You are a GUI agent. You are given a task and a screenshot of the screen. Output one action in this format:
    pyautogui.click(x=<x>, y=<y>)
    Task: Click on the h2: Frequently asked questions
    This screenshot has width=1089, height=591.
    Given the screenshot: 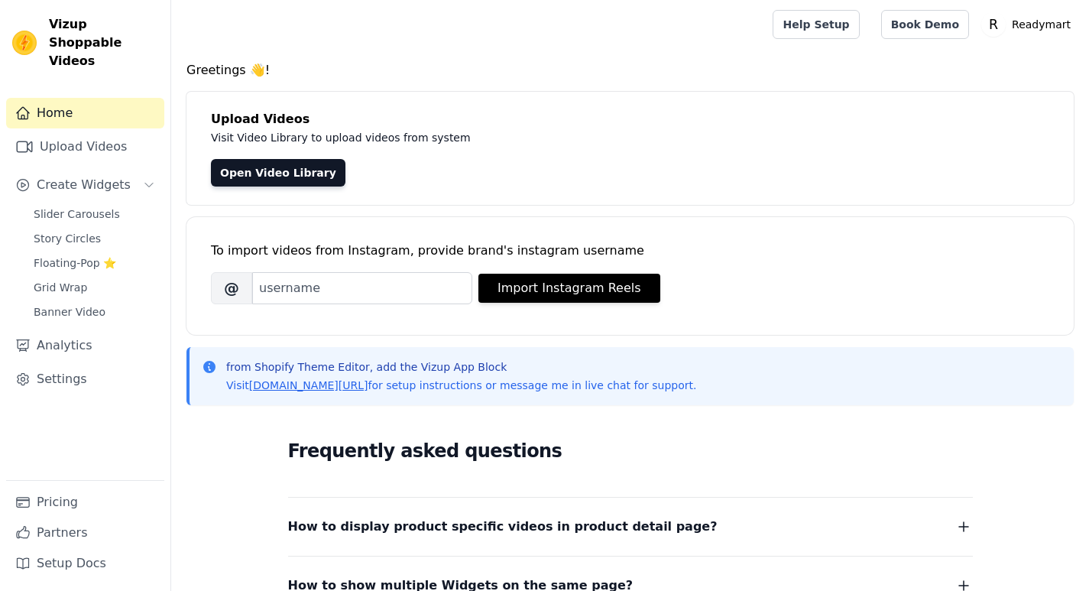 What is the action you would take?
    pyautogui.click(x=631, y=451)
    